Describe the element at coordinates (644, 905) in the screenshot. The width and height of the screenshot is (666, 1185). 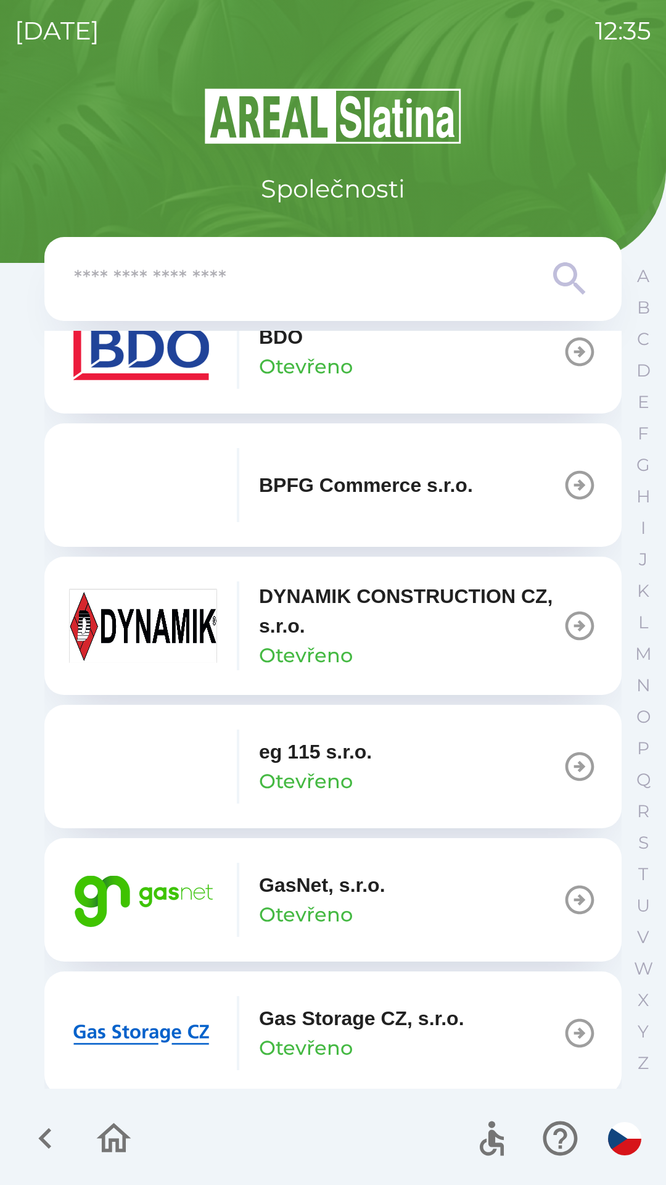
I see `button: U` at that location.